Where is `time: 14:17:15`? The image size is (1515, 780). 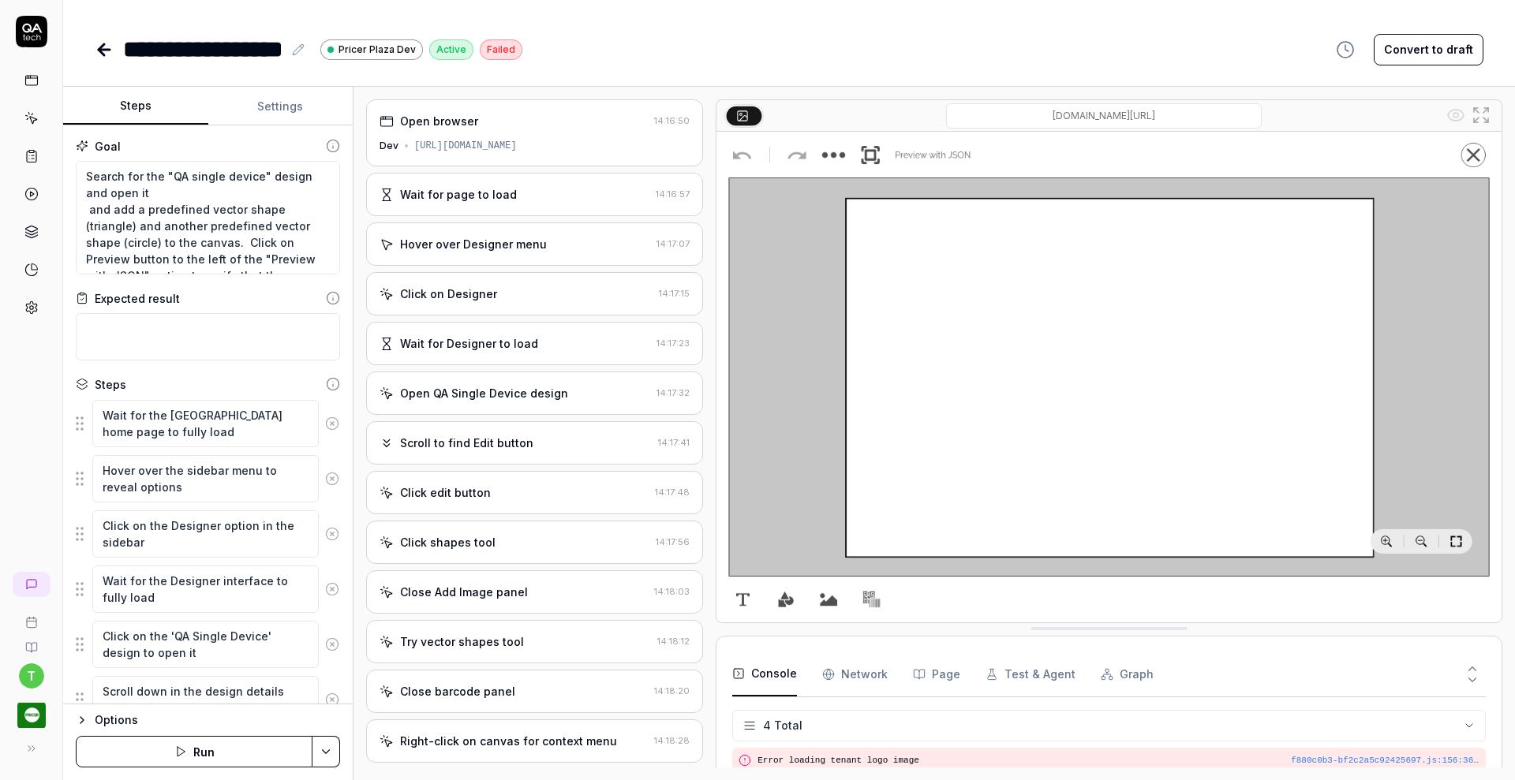 time: 14:17:15 is located at coordinates (674, 293).